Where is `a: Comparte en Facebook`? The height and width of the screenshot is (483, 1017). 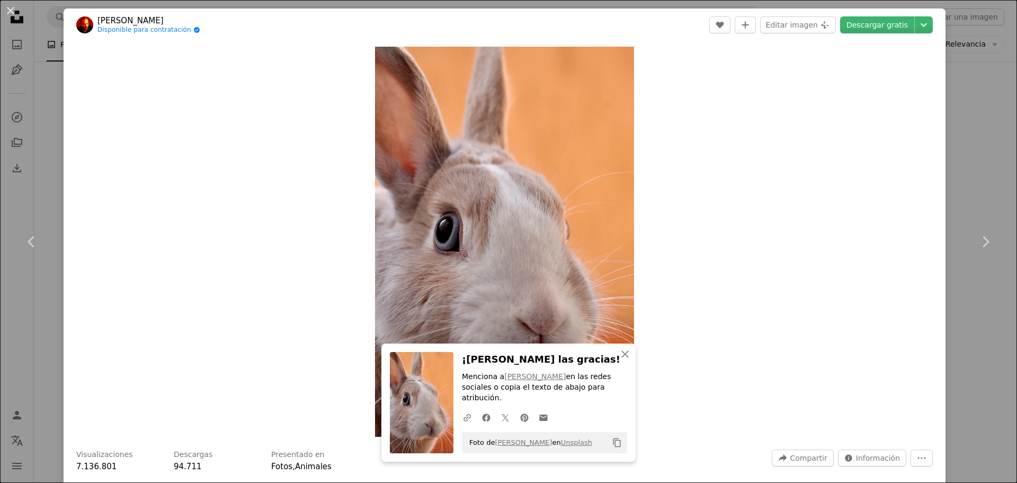
a: Comparte en Facebook is located at coordinates (486, 417).